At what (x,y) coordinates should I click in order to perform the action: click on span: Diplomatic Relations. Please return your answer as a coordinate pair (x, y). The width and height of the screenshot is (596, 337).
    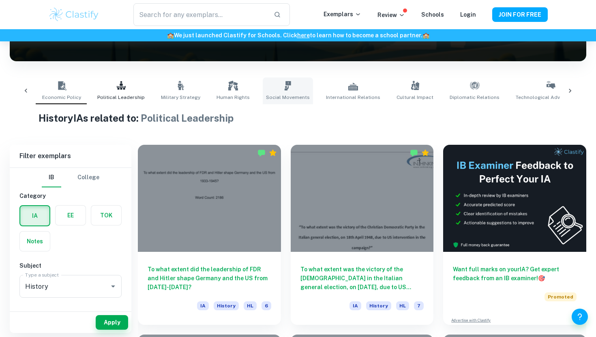
    Looking at the image, I should click on (475, 97).